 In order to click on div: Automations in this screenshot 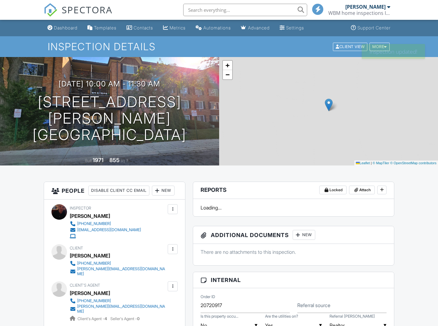, I will do `click(217, 28)`.